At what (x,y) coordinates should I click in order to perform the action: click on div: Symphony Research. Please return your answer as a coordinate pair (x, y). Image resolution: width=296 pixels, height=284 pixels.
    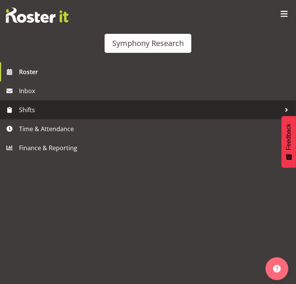
    Looking at the image, I should click on (148, 43).